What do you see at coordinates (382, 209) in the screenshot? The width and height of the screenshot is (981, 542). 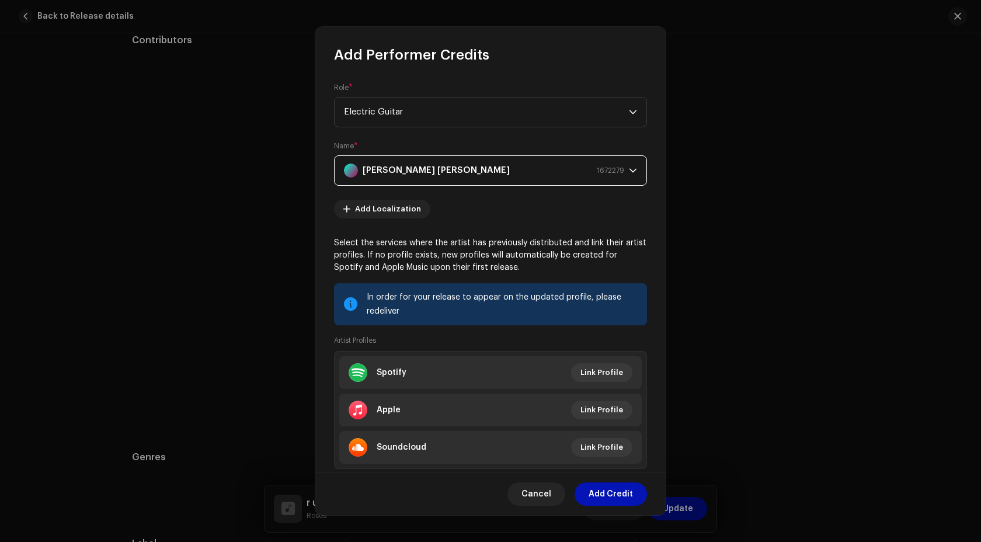 I see `button: Add Localization` at bounding box center [382, 209].